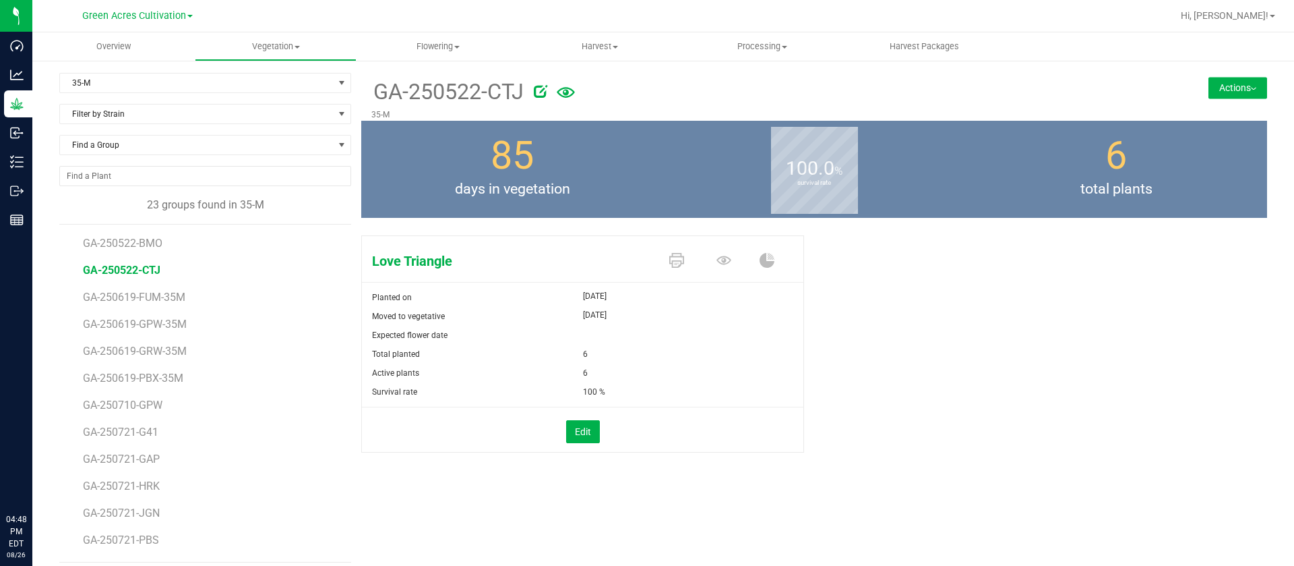 This screenshot has width=1294, height=566. What do you see at coordinates (17, 220) in the screenshot?
I see `inline-svg: Reports` at bounding box center [17, 220].